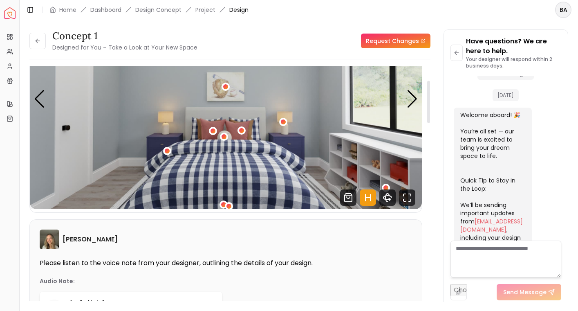 This screenshot has width=578, height=311. I want to click on p: Please listen to the voice note from your designer, outlining the details of your design., so click(226, 263).